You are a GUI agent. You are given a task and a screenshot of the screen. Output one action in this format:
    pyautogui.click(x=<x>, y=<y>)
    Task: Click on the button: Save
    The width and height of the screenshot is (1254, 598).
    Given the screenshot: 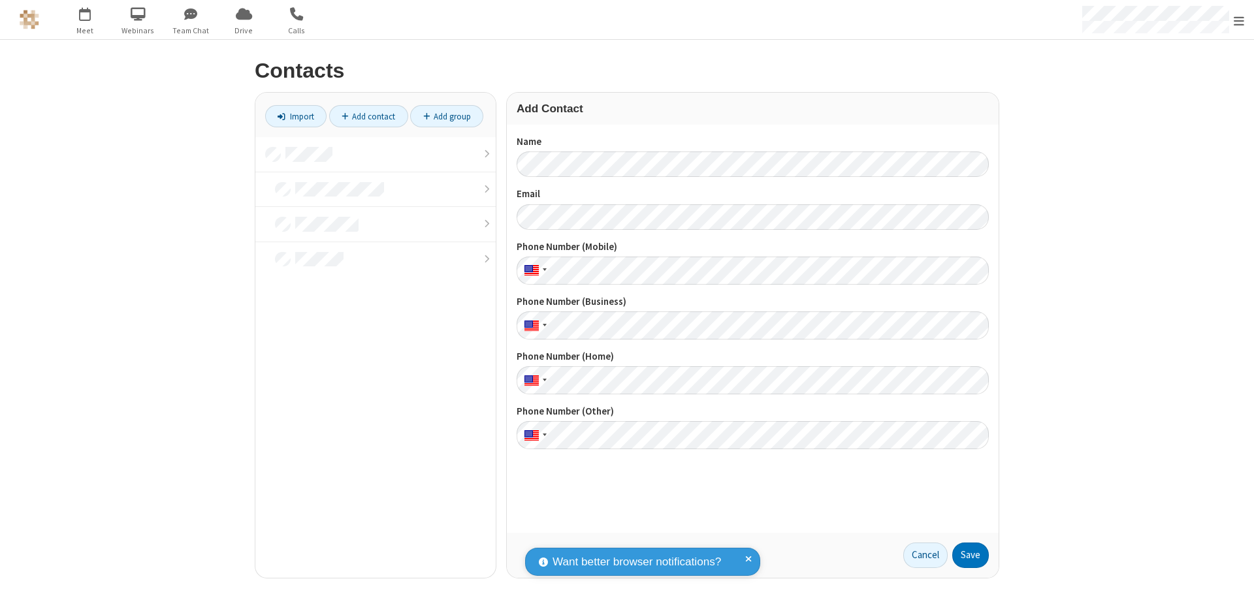 What is the action you would take?
    pyautogui.click(x=971, y=556)
    